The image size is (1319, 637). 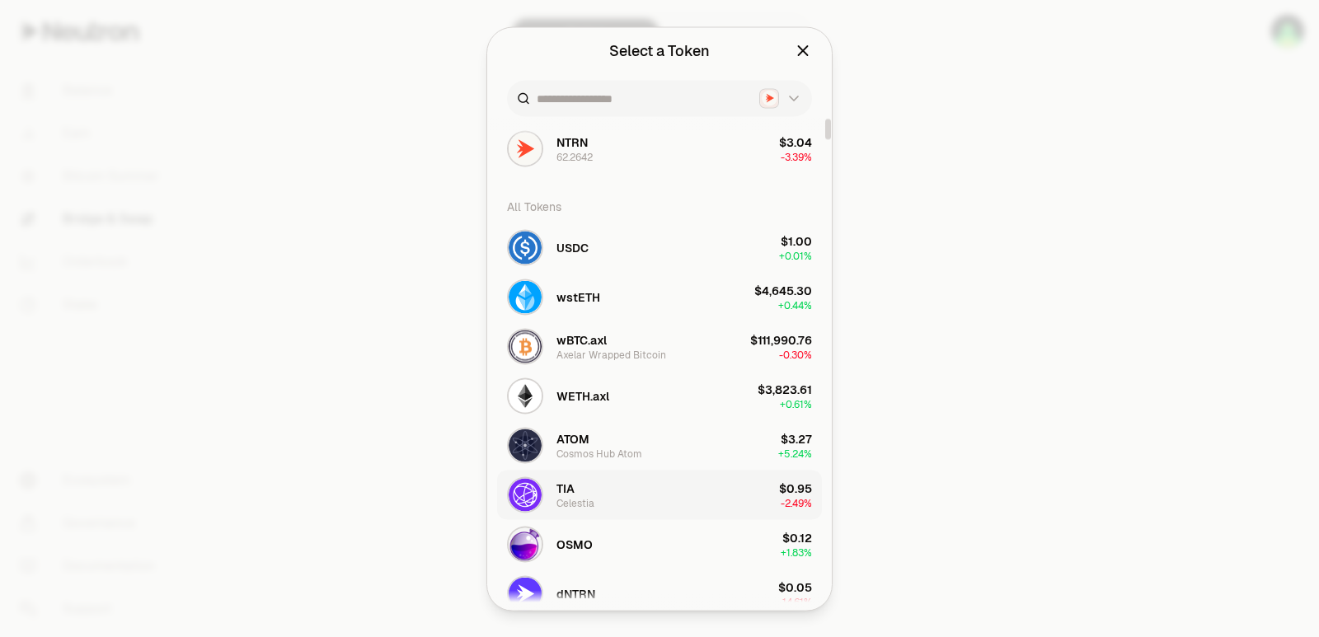 What do you see at coordinates (659, 297) in the screenshot?
I see `button: wstETH LogowstETH$4,645.30+0.44%` at bounding box center [659, 297].